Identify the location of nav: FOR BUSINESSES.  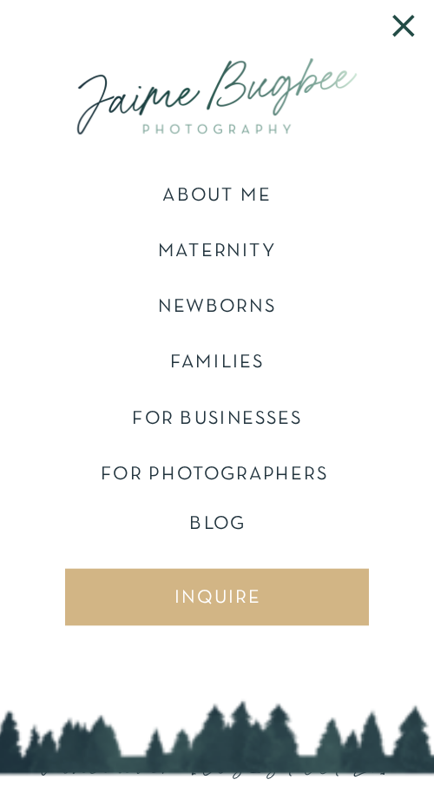
(217, 426).